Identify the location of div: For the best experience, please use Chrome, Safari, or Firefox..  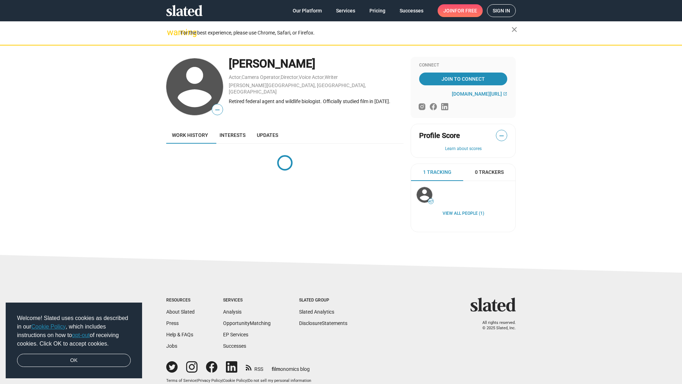
(346, 33).